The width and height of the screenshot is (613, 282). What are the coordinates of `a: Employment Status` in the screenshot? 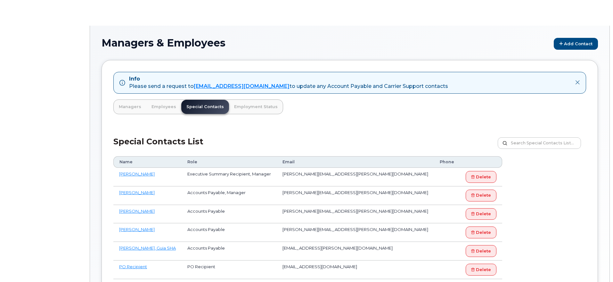 It's located at (256, 107).